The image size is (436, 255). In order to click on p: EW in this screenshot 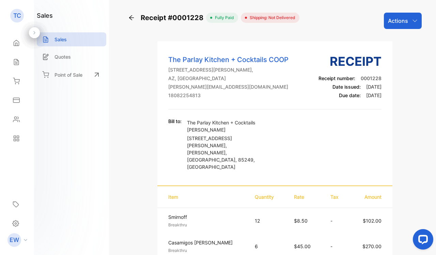, I will do `click(14, 240)`.